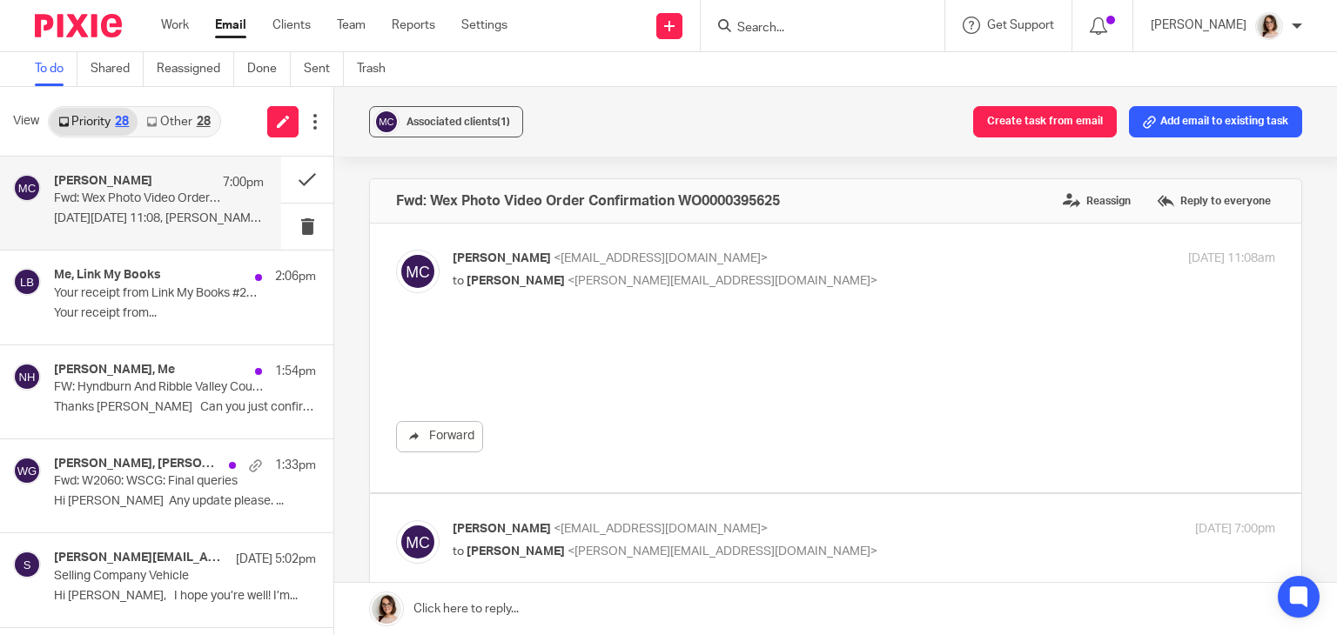  I want to click on button: Associated clients(1), so click(446, 122).